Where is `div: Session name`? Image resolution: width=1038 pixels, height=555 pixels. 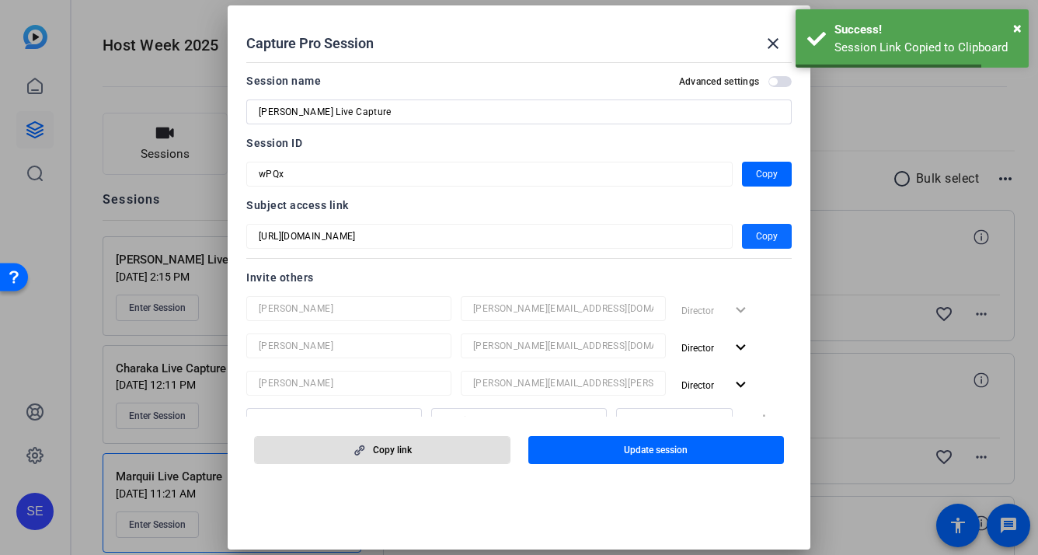
div: Session name is located at coordinates (284, 81).